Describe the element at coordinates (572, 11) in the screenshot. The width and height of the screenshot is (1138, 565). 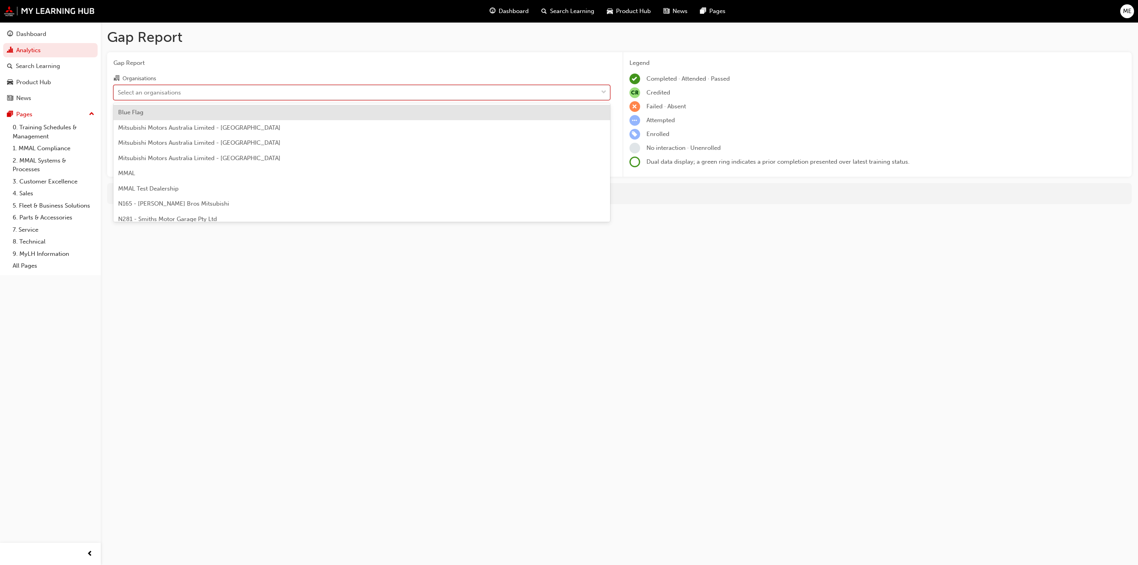
I see `span: Search Learning` at that location.